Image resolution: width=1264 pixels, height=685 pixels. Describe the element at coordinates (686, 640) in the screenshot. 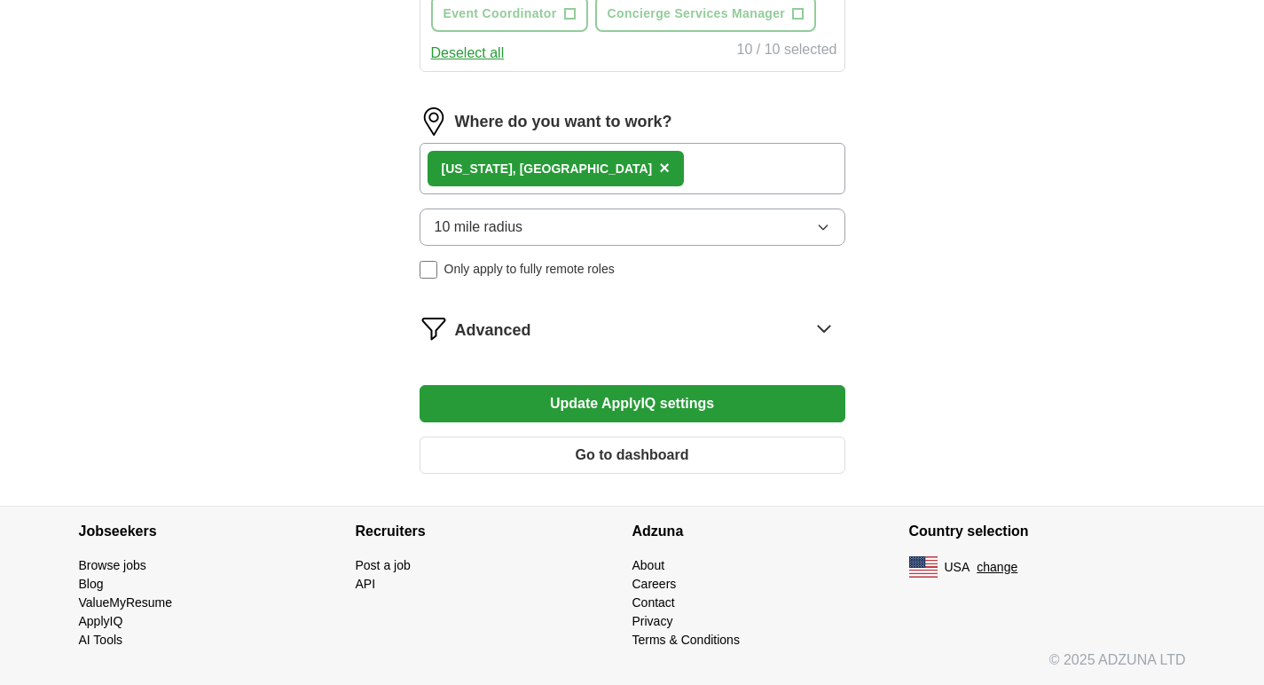

I see `a: Terms & Conditions` at that location.